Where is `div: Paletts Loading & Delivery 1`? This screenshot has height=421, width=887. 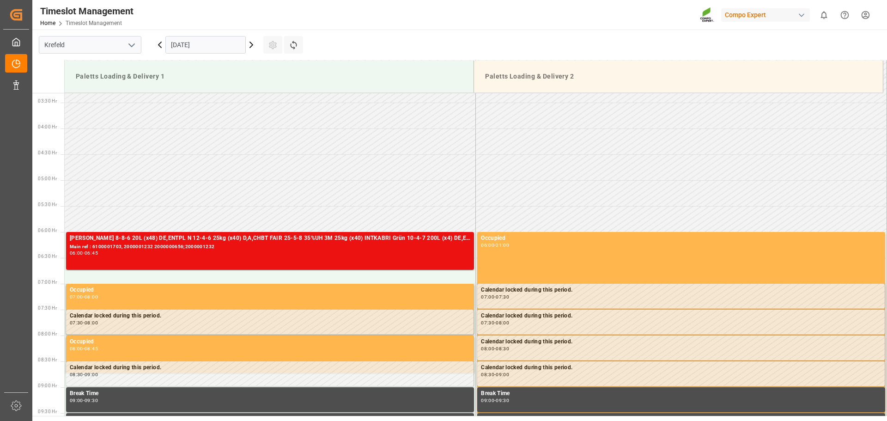 div: Paletts Loading & Delivery 1 is located at coordinates (269, 76).